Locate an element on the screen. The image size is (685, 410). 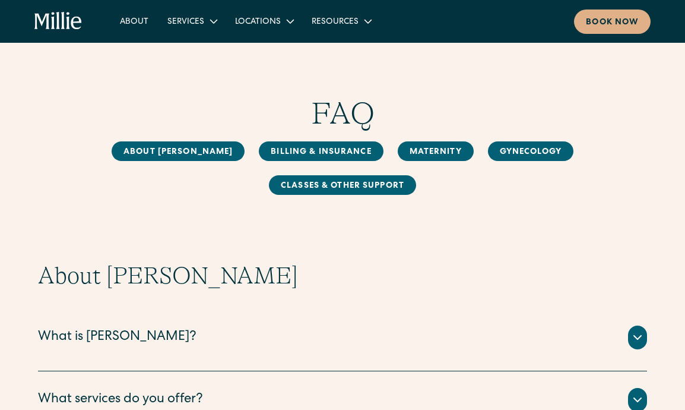
a: Classes & Other Support is located at coordinates (343, 185).